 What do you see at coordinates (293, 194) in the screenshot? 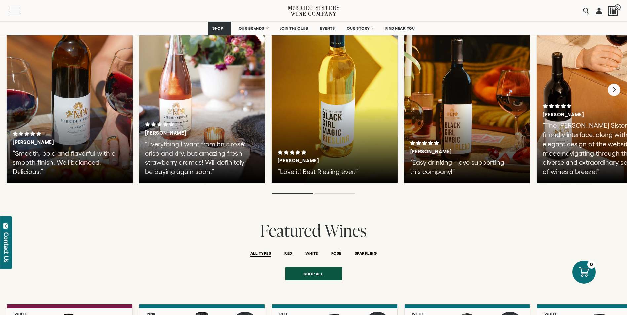
I see `li: Page dot 1` at bounding box center [293, 194].